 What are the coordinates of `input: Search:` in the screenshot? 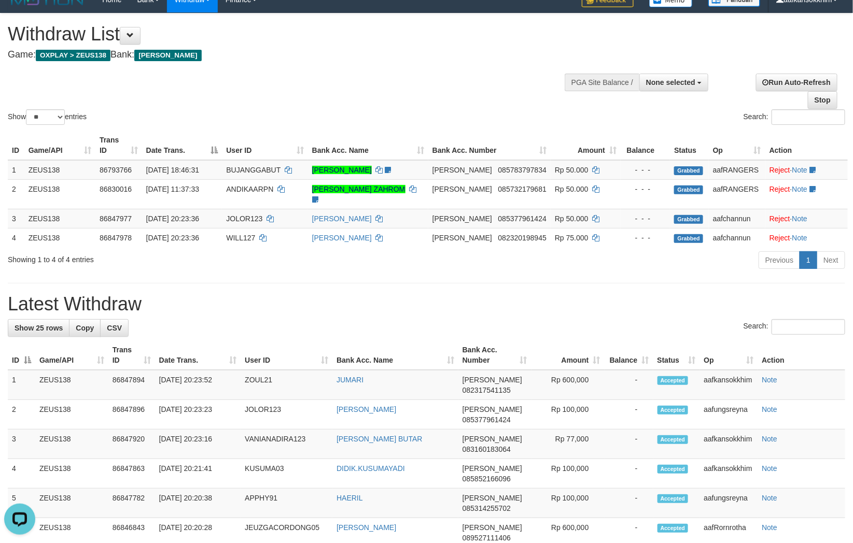 It's located at (808, 117).